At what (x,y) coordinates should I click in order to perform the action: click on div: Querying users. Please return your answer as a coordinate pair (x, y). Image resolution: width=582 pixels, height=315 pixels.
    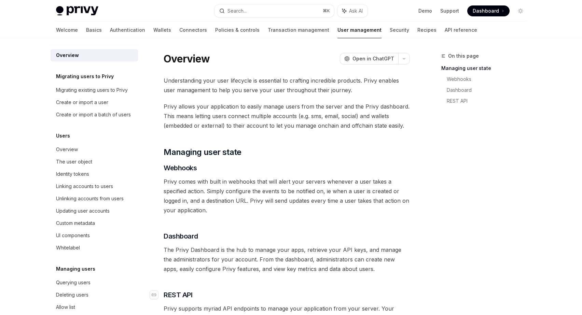
    Looking at the image, I should click on (73, 283).